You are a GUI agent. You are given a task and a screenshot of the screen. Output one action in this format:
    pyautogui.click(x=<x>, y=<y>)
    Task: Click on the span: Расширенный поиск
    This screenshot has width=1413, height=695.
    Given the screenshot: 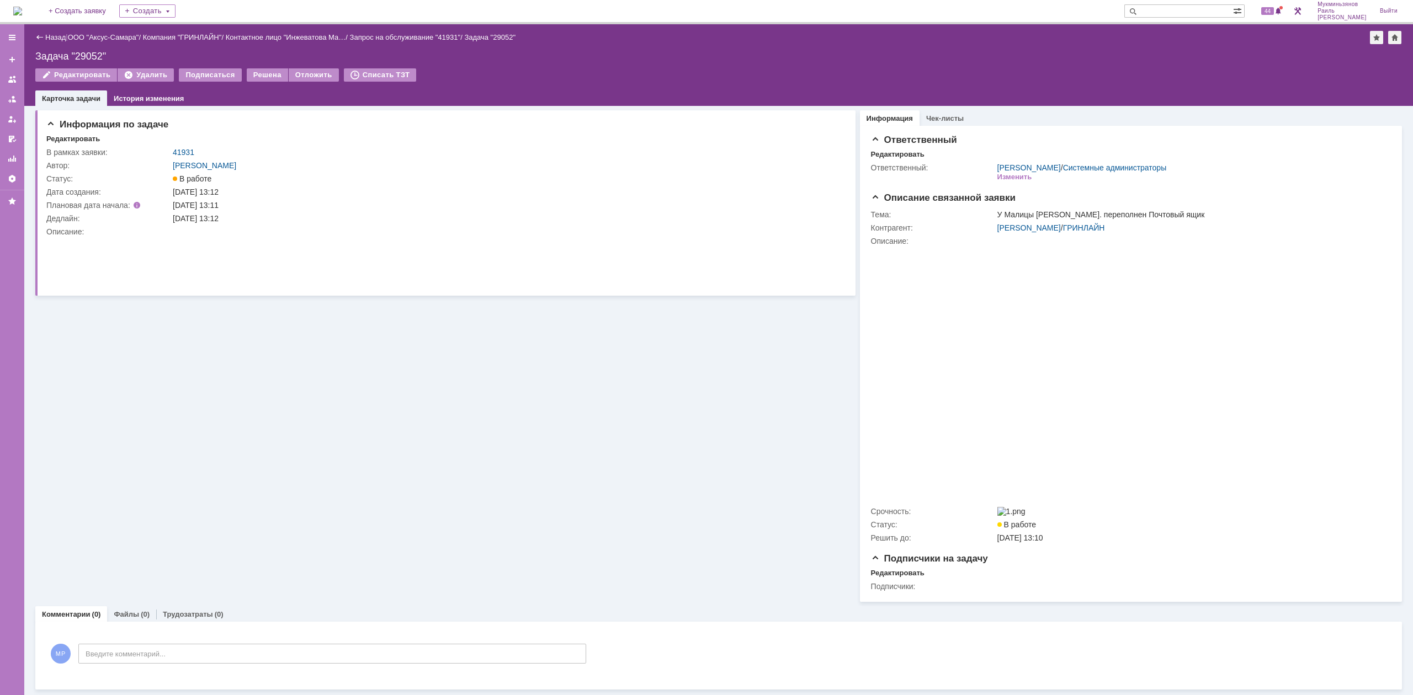 What is the action you would take?
    pyautogui.click(x=1238, y=10)
    